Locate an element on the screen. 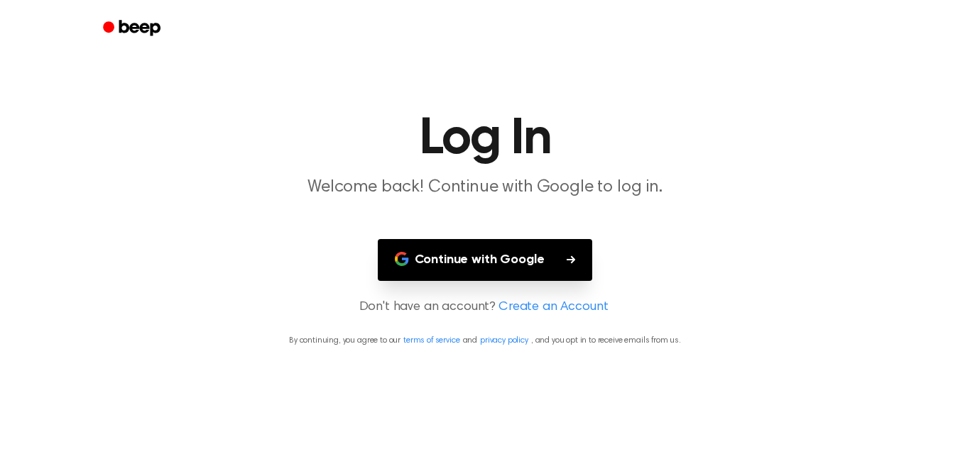 This screenshot has height=449, width=970. h1: Log In is located at coordinates (485, 139).